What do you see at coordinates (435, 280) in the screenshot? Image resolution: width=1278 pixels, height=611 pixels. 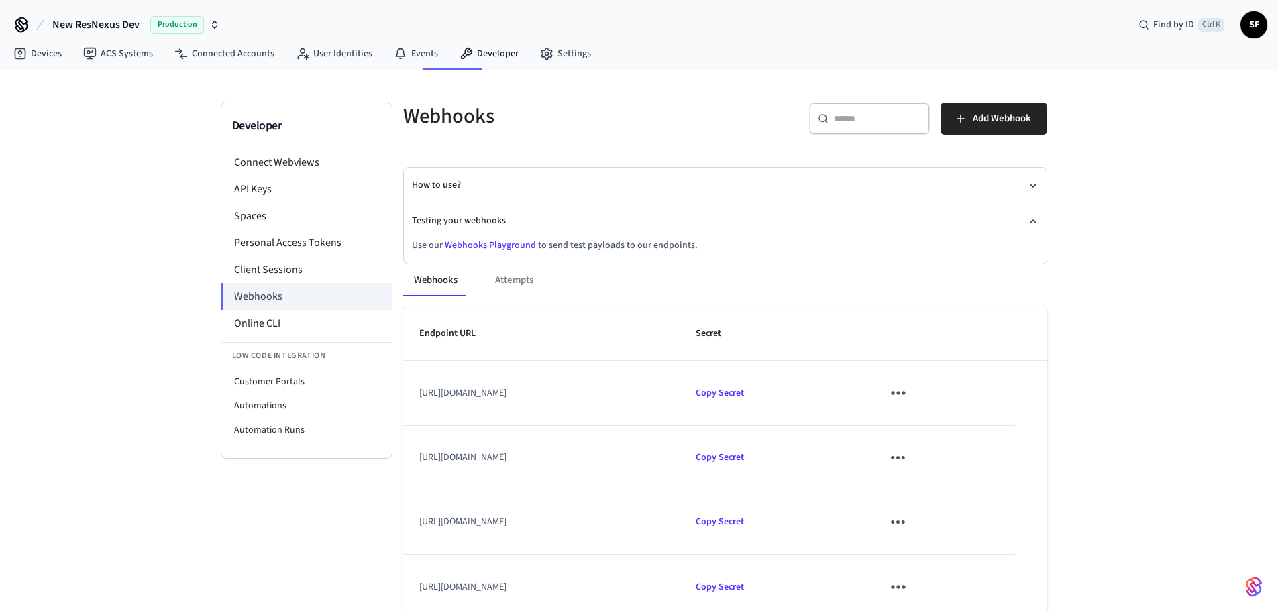 I see `button: Webhooks` at bounding box center [435, 280].